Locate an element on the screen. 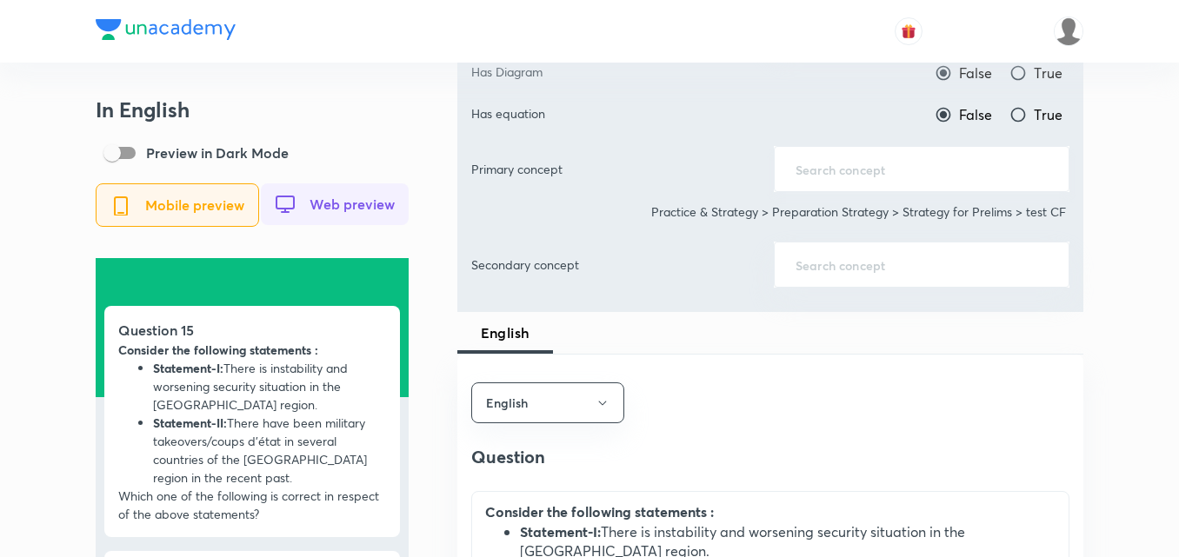 The width and height of the screenshot is (1179, 557). strong: Statement-II: is located at coordinates (190, 423).